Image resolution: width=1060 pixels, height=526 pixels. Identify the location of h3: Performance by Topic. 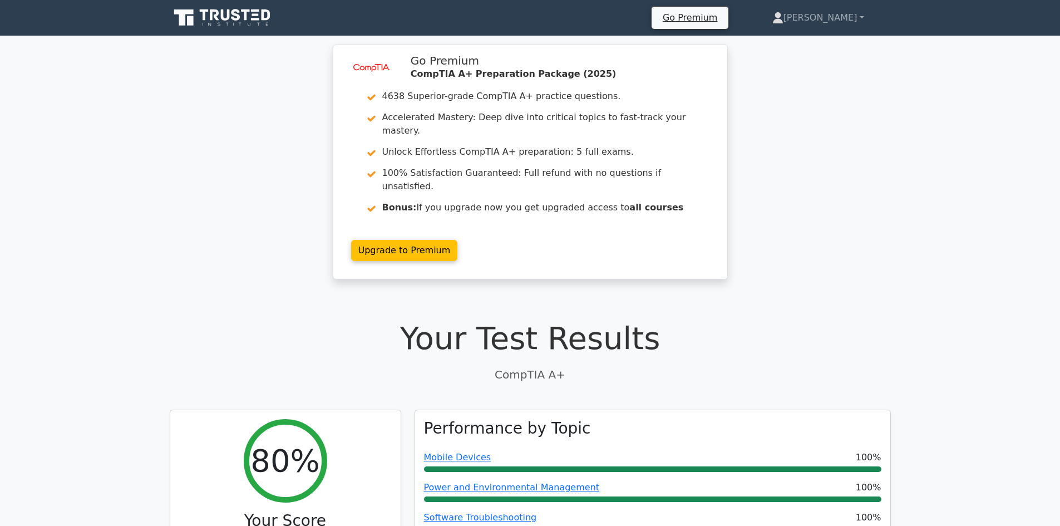
(507, 428).